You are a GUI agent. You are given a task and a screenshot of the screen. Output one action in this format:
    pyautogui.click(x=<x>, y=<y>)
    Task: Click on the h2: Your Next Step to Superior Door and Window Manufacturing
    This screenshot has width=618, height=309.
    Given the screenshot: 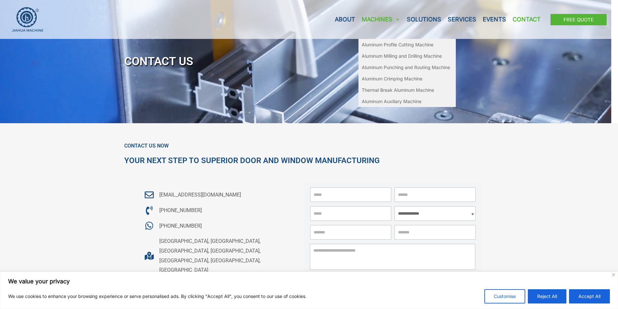 What is the action you would take?
    pyautogui.click(x=309, y=161)
    